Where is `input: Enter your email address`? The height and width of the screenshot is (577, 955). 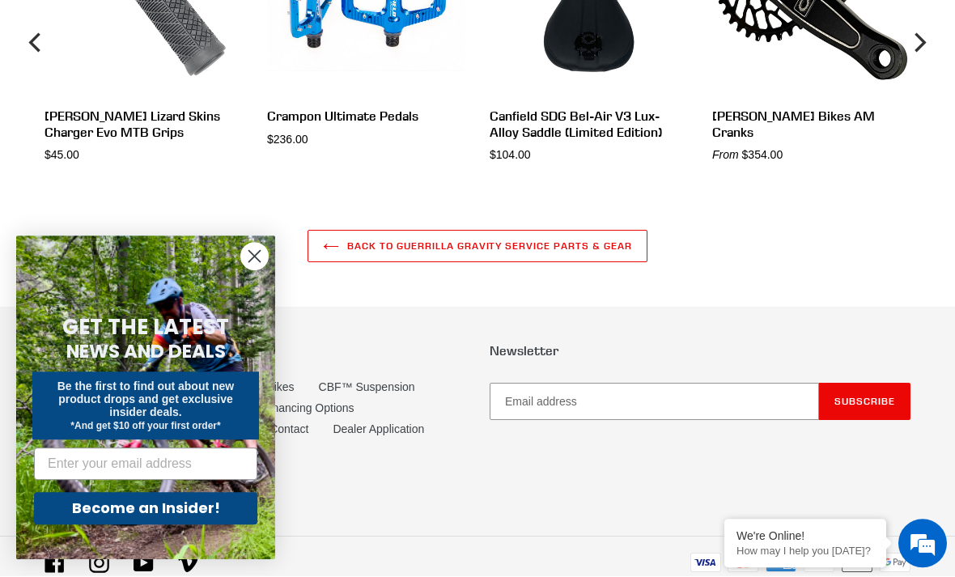
input: Enter your email address is located at coordinates (146, 465).